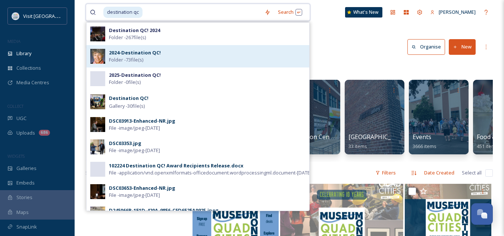  Describe the element at coordinates (164, 210) in the screenshot. I see `div: D245066B-1E1D-420A-98E6-C5D6E2EA092F.jpeg` at that location.